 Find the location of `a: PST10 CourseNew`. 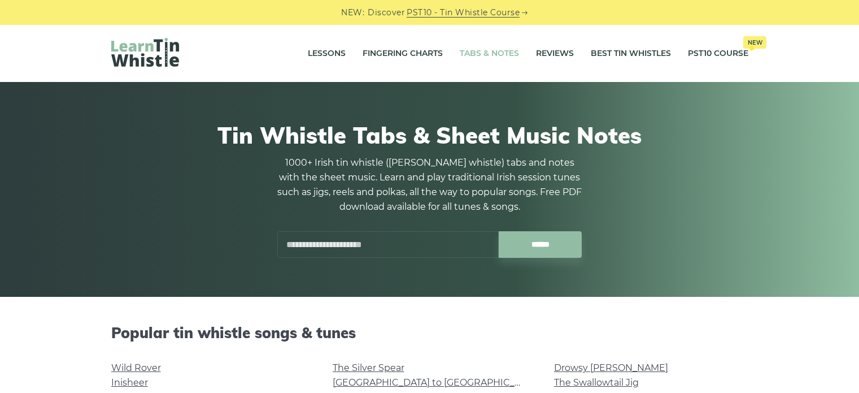

a: PST10 CourseNew is located at coordinates (718, 54).